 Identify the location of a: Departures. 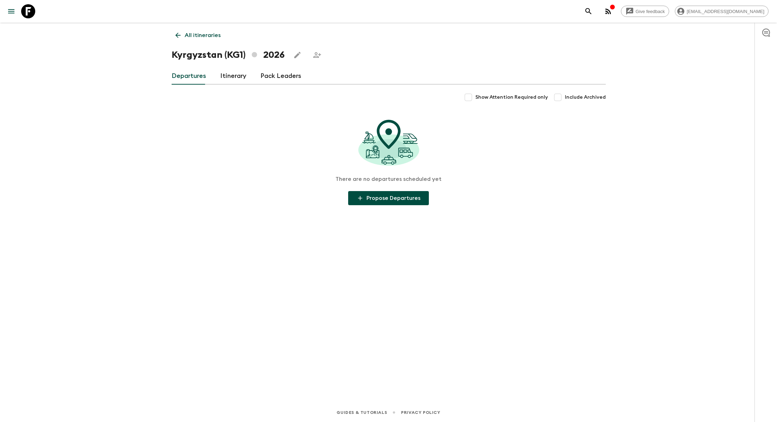
(189, 76).